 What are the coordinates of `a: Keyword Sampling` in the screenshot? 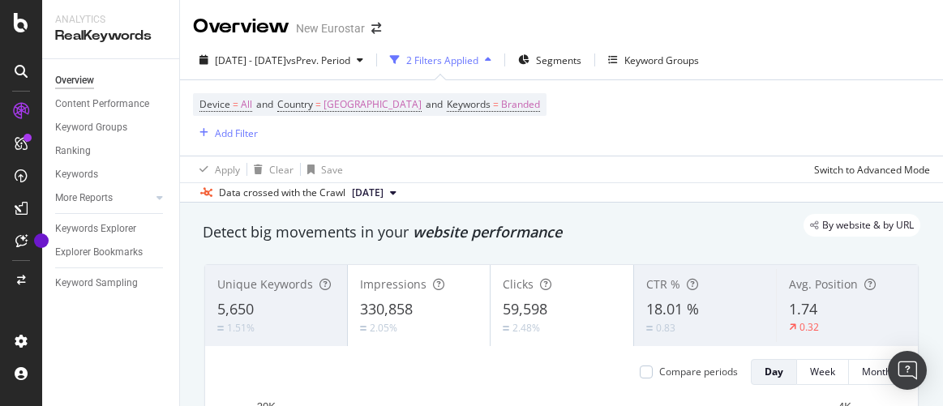 It's located at (111, 283).